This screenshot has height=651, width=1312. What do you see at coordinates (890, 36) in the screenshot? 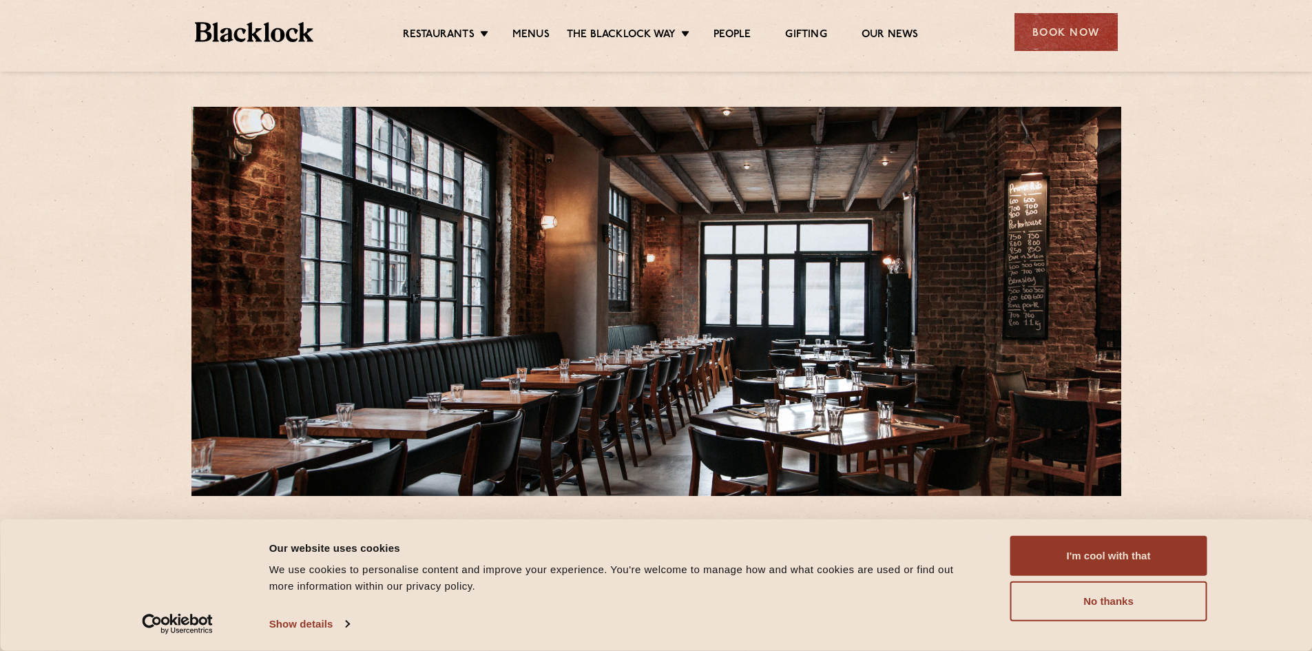
I see `a: Our News` at bounding box center [890, 36].